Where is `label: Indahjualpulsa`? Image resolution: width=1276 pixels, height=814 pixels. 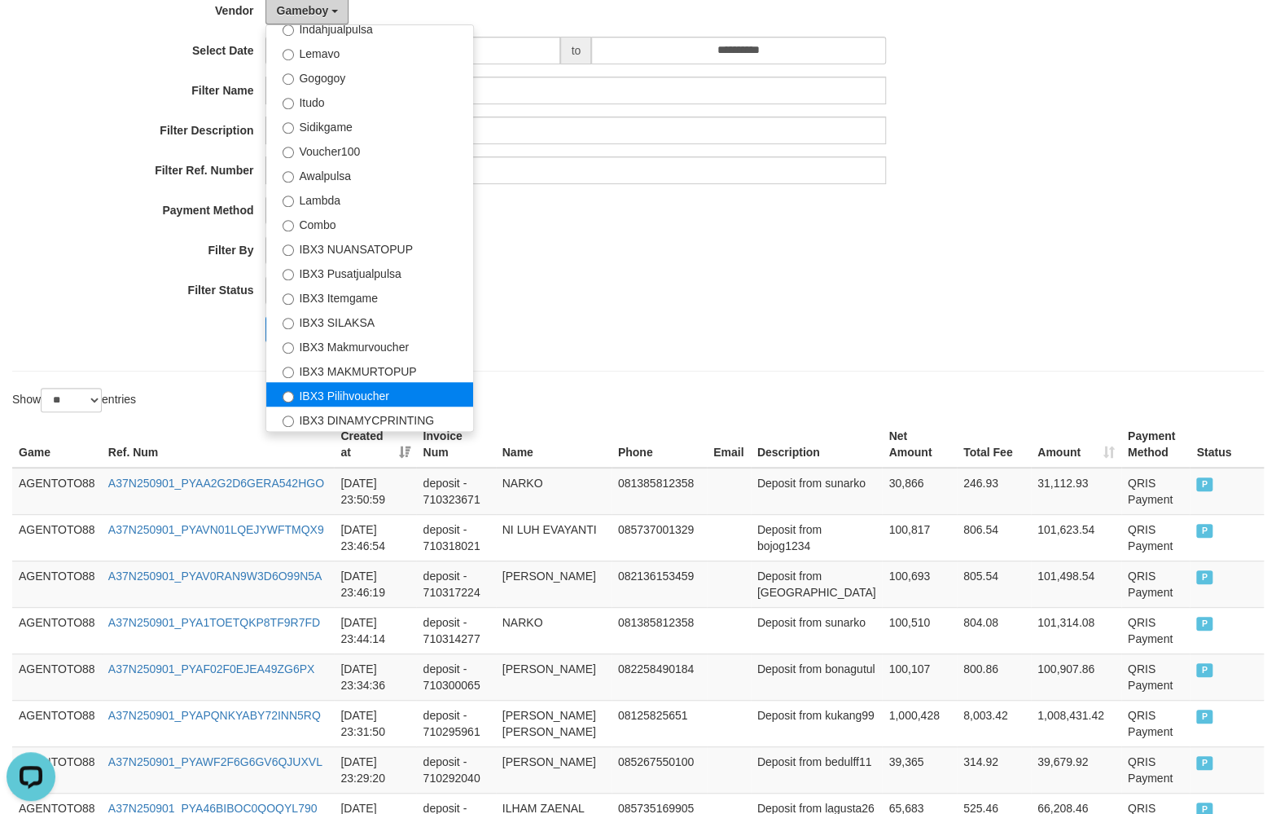
label: Indahjualpulsa is located at coordinates (370, 28).